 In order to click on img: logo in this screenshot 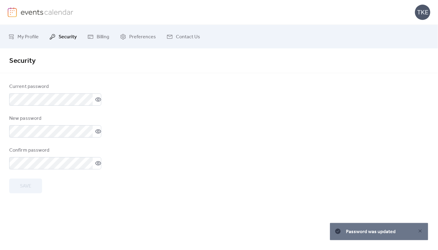, I will do `click(12, 12)`.